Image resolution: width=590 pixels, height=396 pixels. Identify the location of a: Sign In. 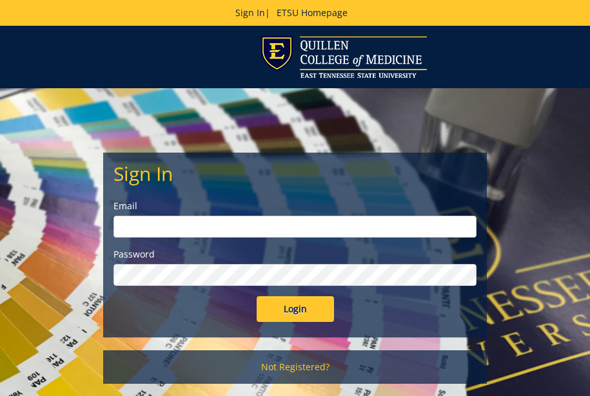
(250, 12).